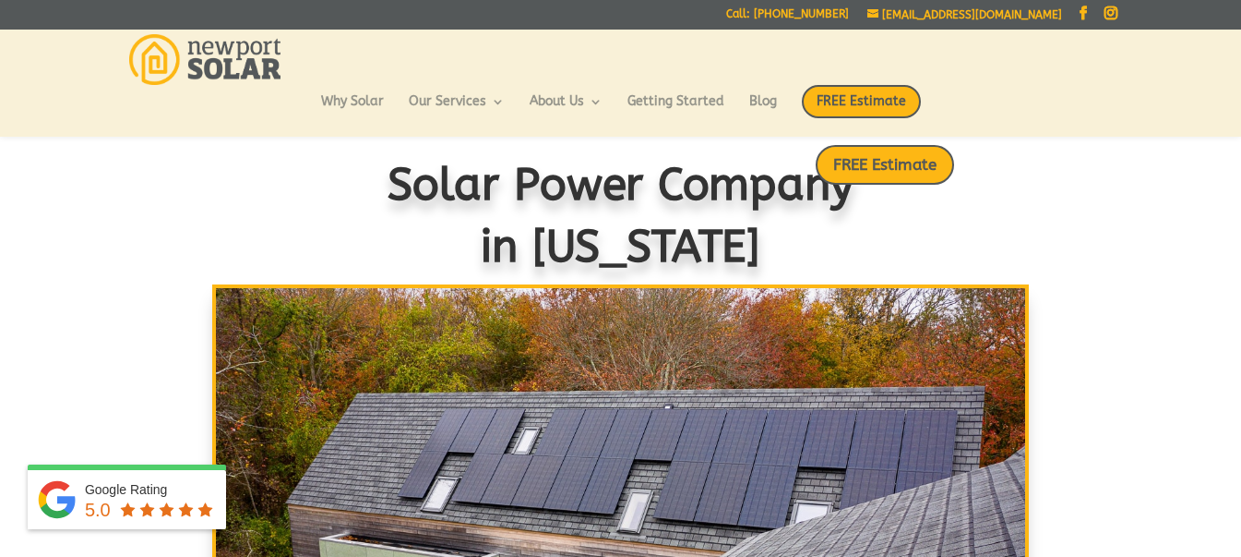 Image resolution: width=1241 pixels, height=557 pixels. What do you see at coordinates (150, 489) in the screenshot?
I see `div: Google Rating` at bounding box center [150, 489].